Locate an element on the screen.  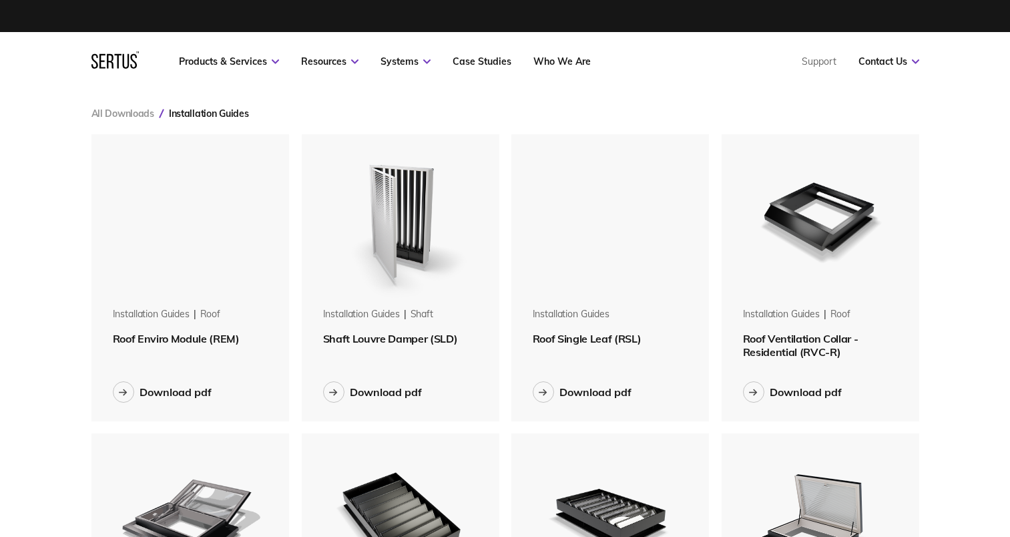
div: shaft is located at coordinates (422, 314).